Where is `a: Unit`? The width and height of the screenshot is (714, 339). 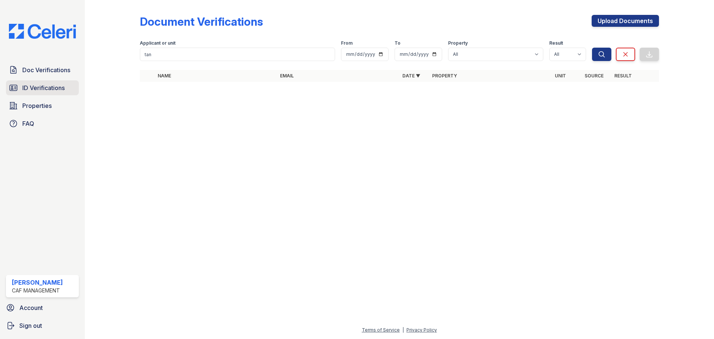 a: Unit is located at coordinates (560, 75).